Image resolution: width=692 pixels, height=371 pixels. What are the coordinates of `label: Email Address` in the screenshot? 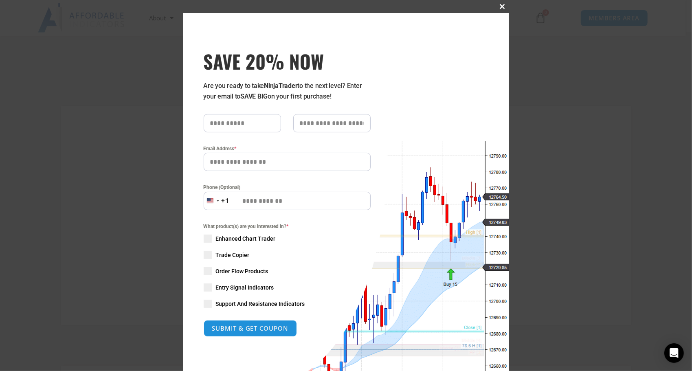 It's located at (287, 149).